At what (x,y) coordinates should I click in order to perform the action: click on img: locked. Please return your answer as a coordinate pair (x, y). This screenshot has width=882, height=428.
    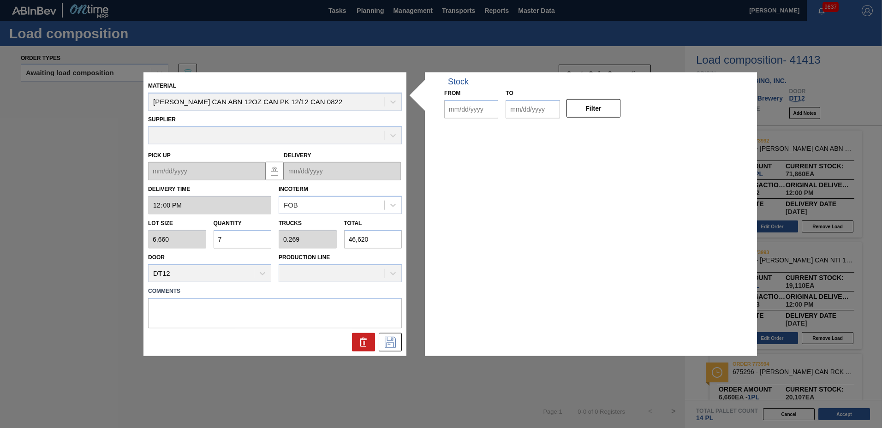
    Looking at the image, I should click on (275, 171).